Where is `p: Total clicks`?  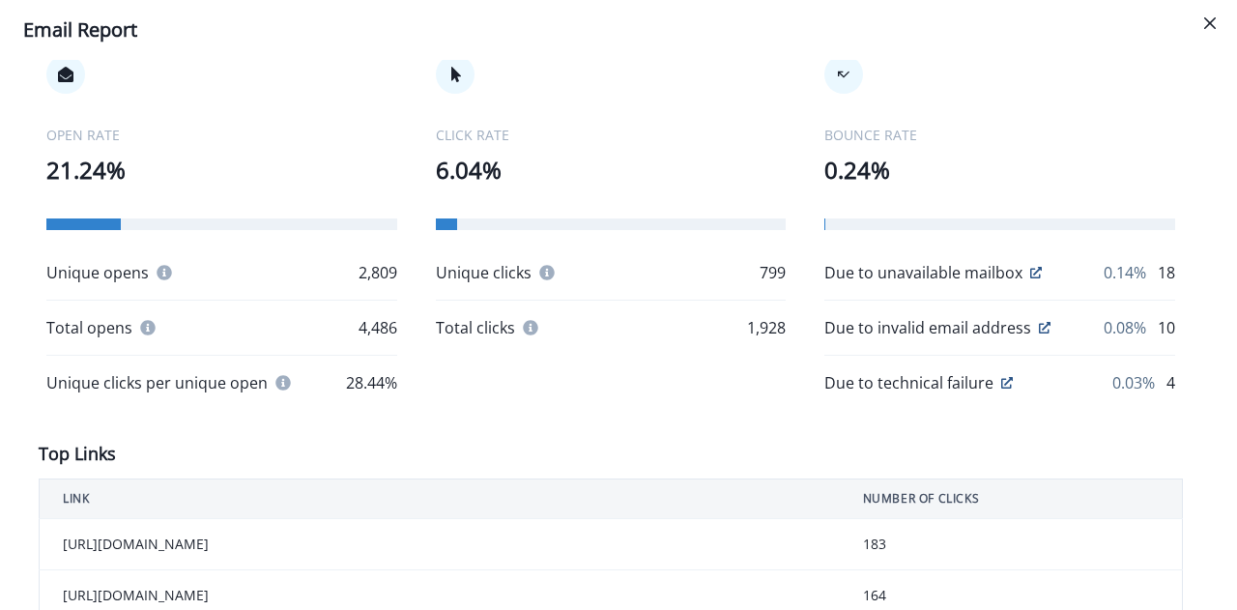
p: Total clicks is located at coordinates (476, 328).